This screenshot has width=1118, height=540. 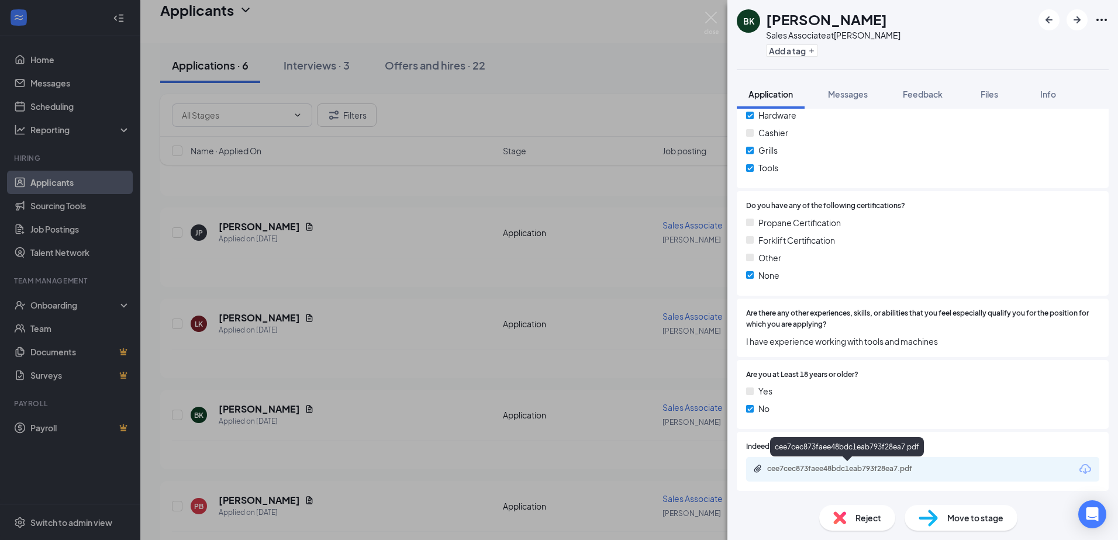 What do you see at coordinates (1086, 470) in the screenshot?
I see `a: Download` at bounding box center [1086, 470].